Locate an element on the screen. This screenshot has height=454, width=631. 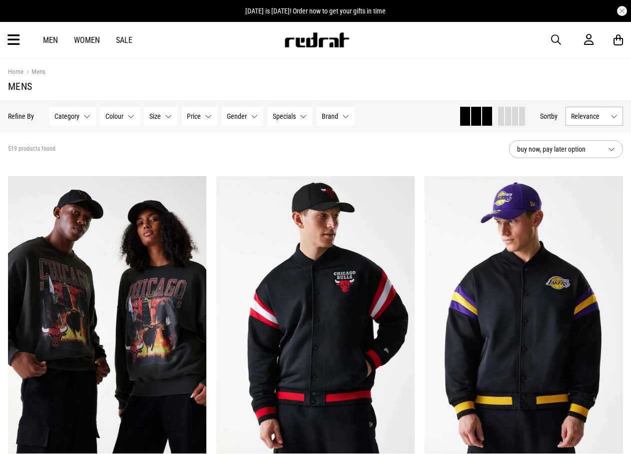
span: Category is located at coordinates (67, 116).